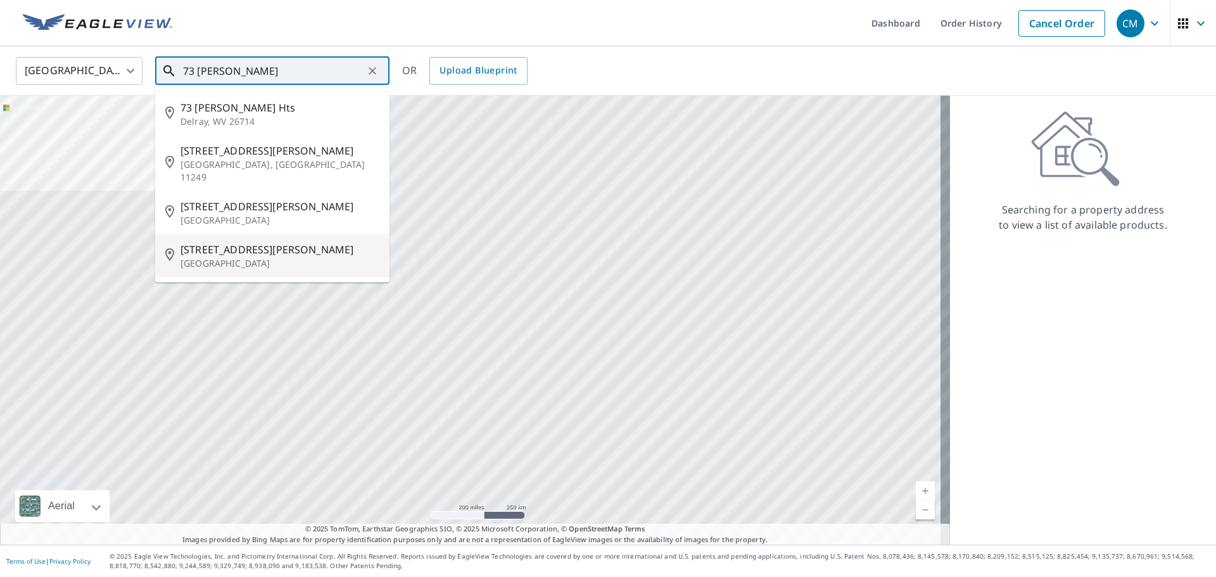  I want to click on p: © 2025 Eagle View Technologies, Inc. and Pictometry International Corp. All Rights Reserved. Repo..., so click(659, 561).